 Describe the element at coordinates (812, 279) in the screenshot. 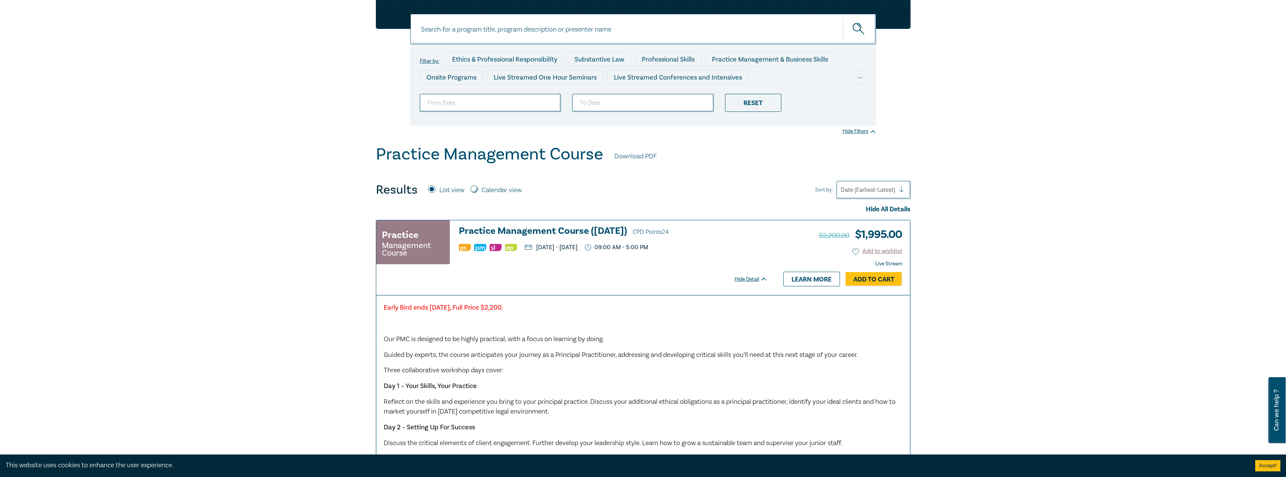

I see `a: Learn more` at that location.